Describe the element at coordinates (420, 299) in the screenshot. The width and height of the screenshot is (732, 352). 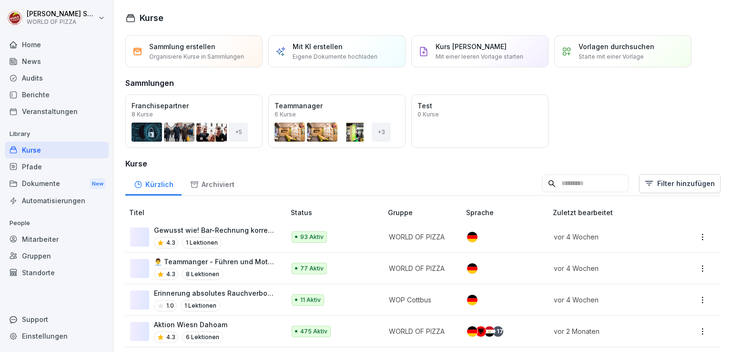
I see `p: WOP Cottbus` at that location.